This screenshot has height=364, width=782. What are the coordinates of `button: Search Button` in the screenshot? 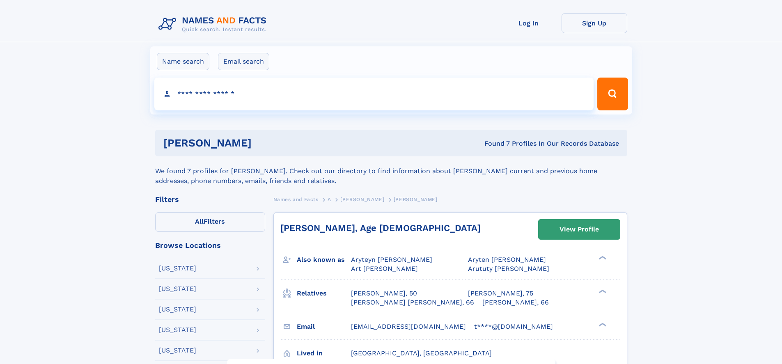 It's located at (612, 94).